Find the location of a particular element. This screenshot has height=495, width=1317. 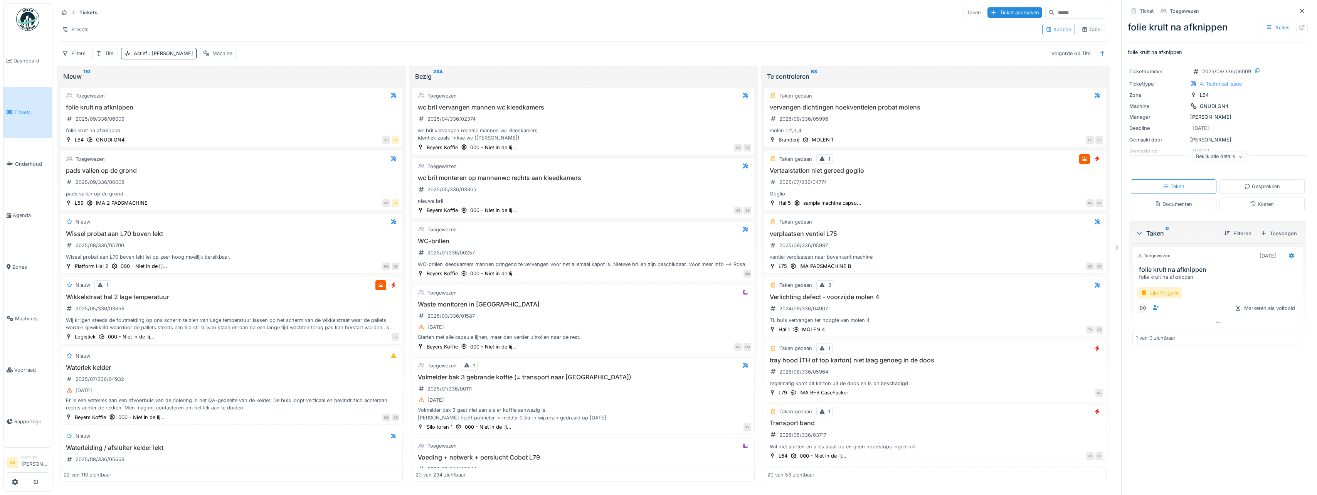

div: Titel is located at coordinates (109, 53).